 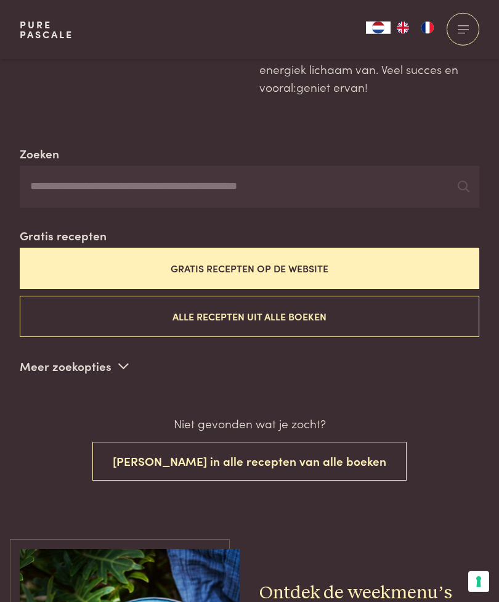 What do you see at coordinates (479, 582) in the screenshot?
I see `button: Uw voorkeuren voor toestemming voor trackingtechnologieën` at bounding box center [479, 582].